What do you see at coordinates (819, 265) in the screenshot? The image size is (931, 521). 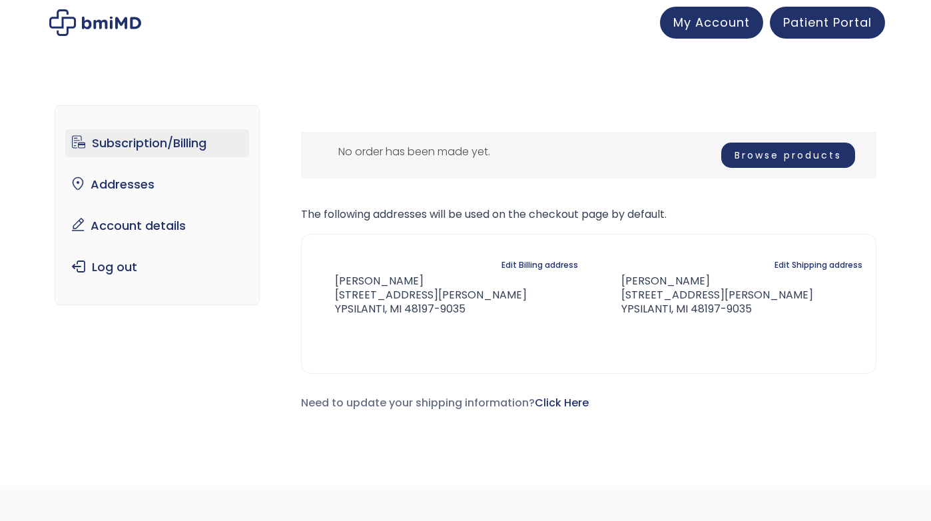 I see `a: Edit Shipping address` at bounding box center [819, 265].